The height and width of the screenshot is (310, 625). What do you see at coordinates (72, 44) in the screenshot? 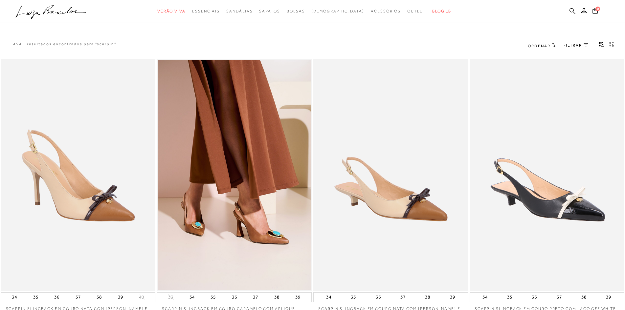
I see `resultados encontrados para "scarpin"` at bounding box center [72, 44].